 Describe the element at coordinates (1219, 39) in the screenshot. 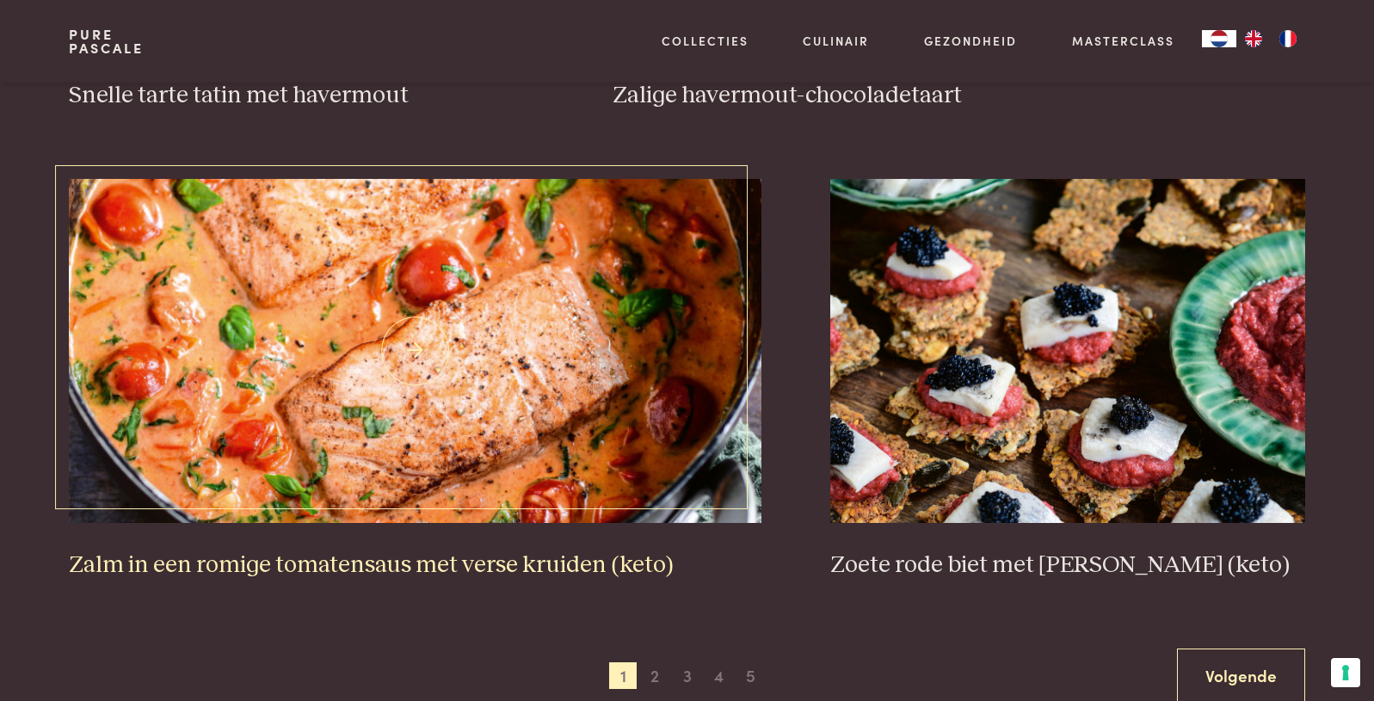

I see `div: Language` at that location.